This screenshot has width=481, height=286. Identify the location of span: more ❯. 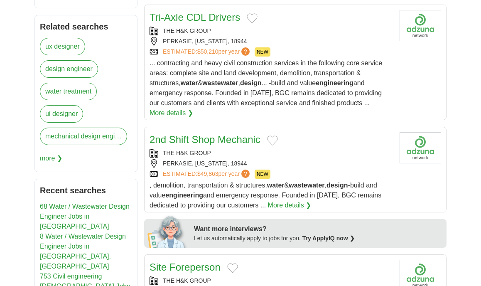
(51, 158).